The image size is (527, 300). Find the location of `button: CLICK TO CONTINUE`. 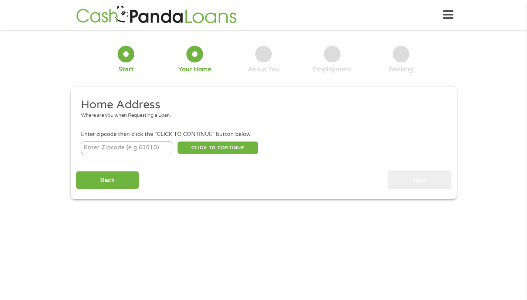

button: CLICK TO CONTINUE is located at coordinates (218, 148).